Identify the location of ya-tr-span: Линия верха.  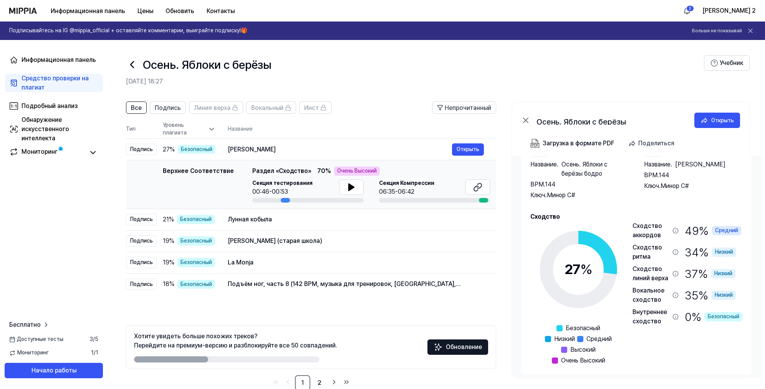
(212, 108).